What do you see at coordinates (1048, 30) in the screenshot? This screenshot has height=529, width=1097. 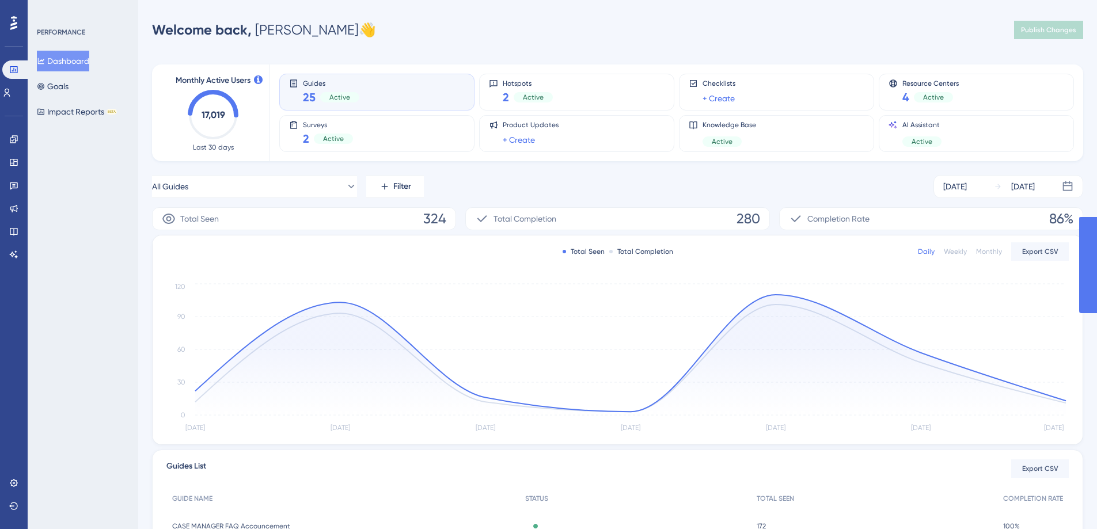 I see `button: Publish Changes` at bounding box center [1048, 30].